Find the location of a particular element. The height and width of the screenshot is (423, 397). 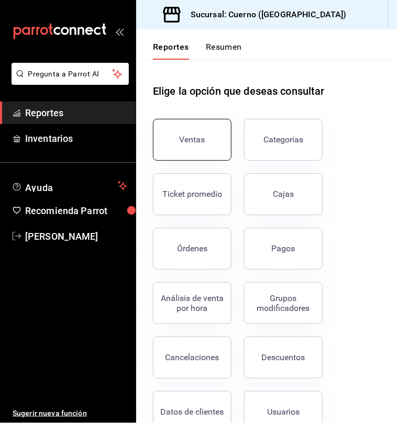

div: Ticket promedio is located at coordinates (192, 194).